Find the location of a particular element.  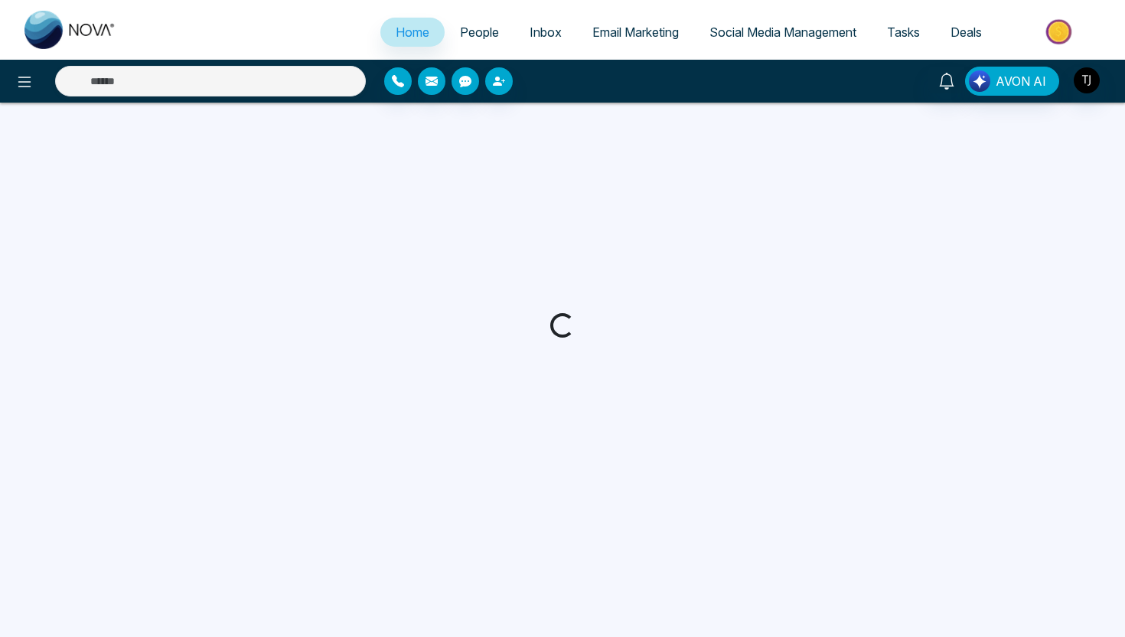

span: Inbox is located at coordinates (546, 32).